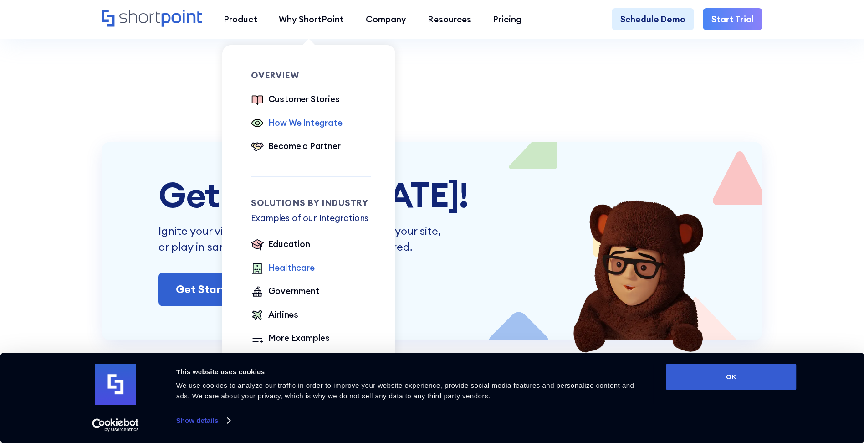 This screenshot has width=864, height=443. I want to click on a: Why ShortPoint, so click(312, 19).